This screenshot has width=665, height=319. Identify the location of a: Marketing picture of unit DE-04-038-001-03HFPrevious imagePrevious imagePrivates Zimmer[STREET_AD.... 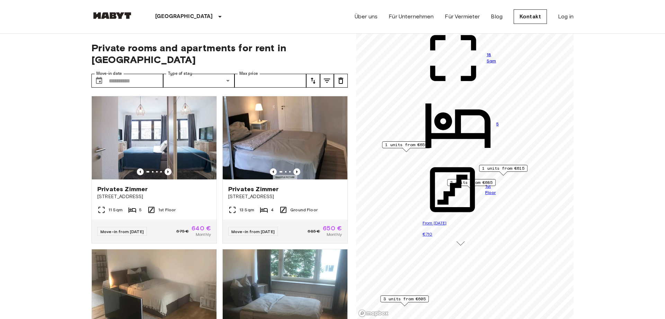
(285, 170).